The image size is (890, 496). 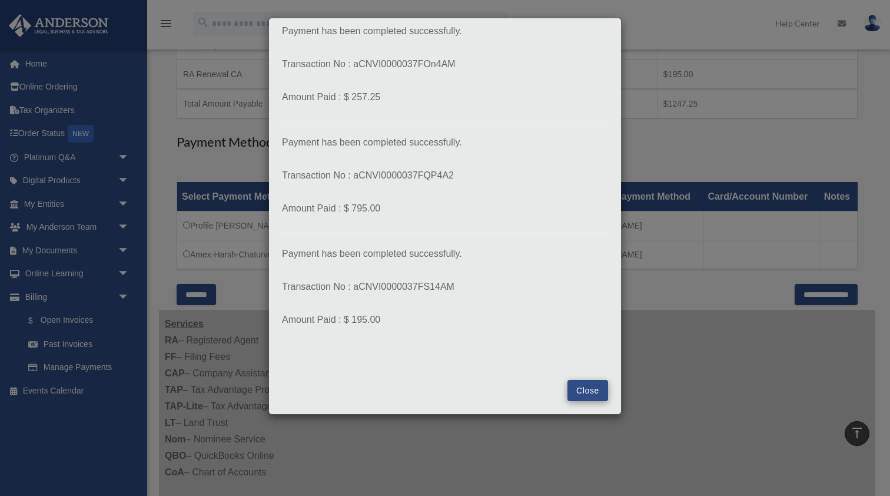 I want to click on p: Amount Paid : $ 257.25, so click(x=445, y=97).